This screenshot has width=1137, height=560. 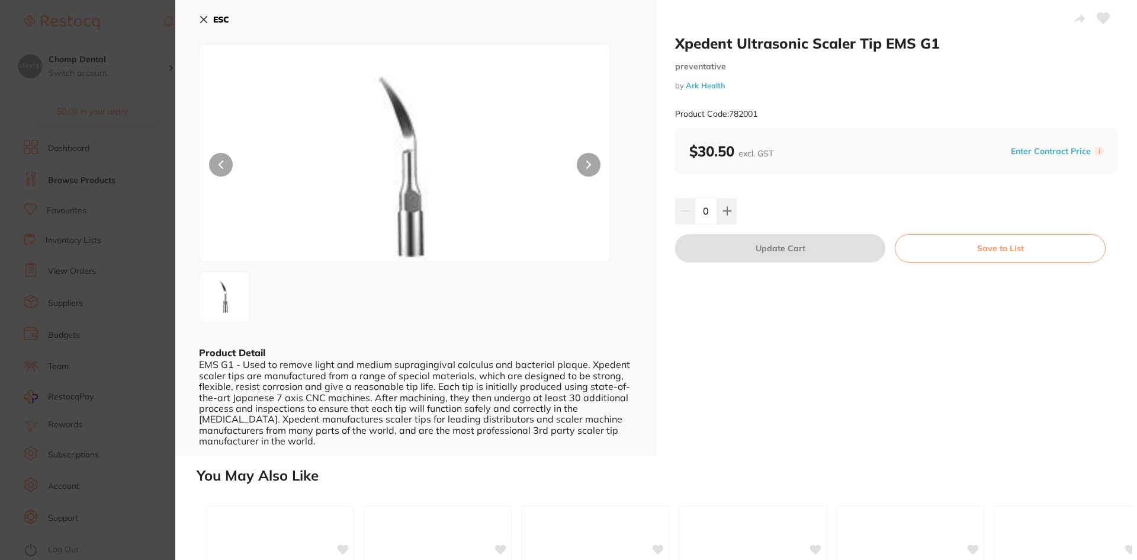 I want to click on b: Product Detail, so click(x=232, y=352).